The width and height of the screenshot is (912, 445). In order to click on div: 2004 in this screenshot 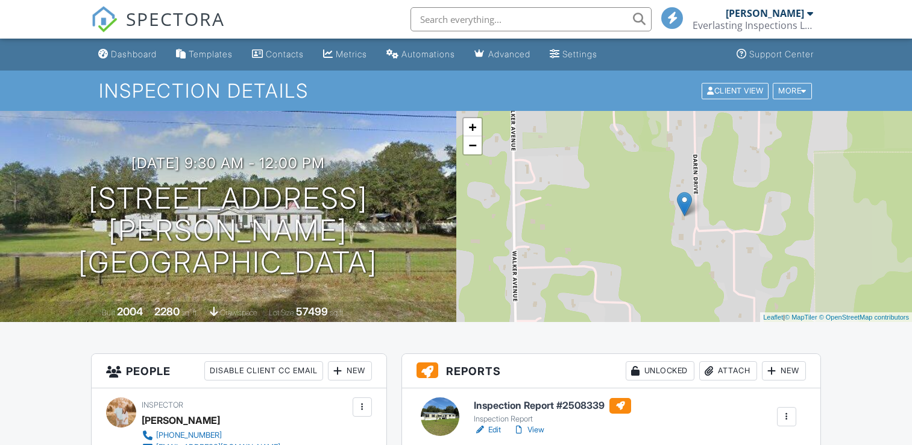, I will do `click(130, 311)`.